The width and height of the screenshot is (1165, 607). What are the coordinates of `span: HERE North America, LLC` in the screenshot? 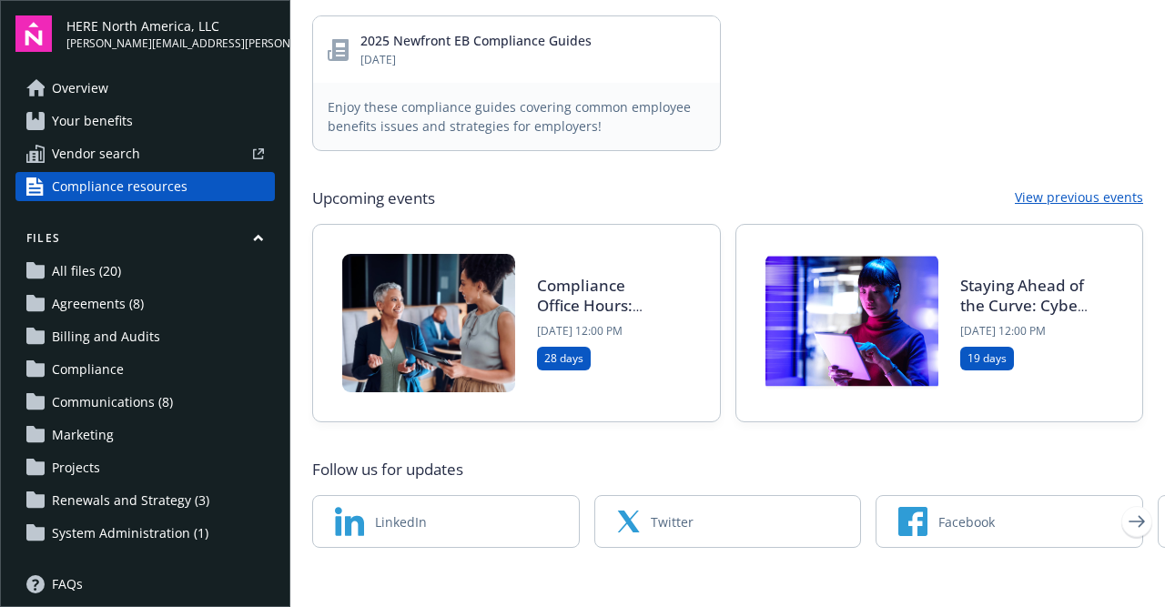 It's located at (170, 25).